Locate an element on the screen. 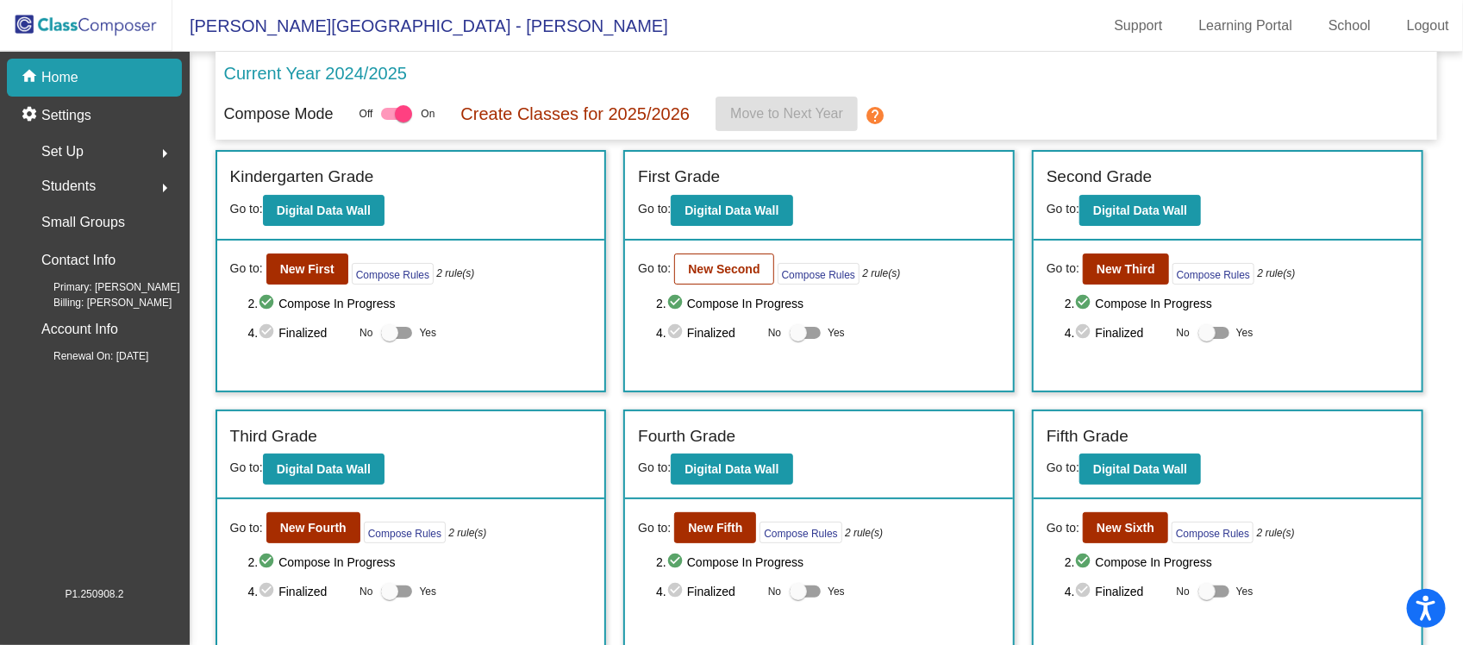 This screenshot has width=1463, height=645. a: Support is located at coordinates (1139, 26).